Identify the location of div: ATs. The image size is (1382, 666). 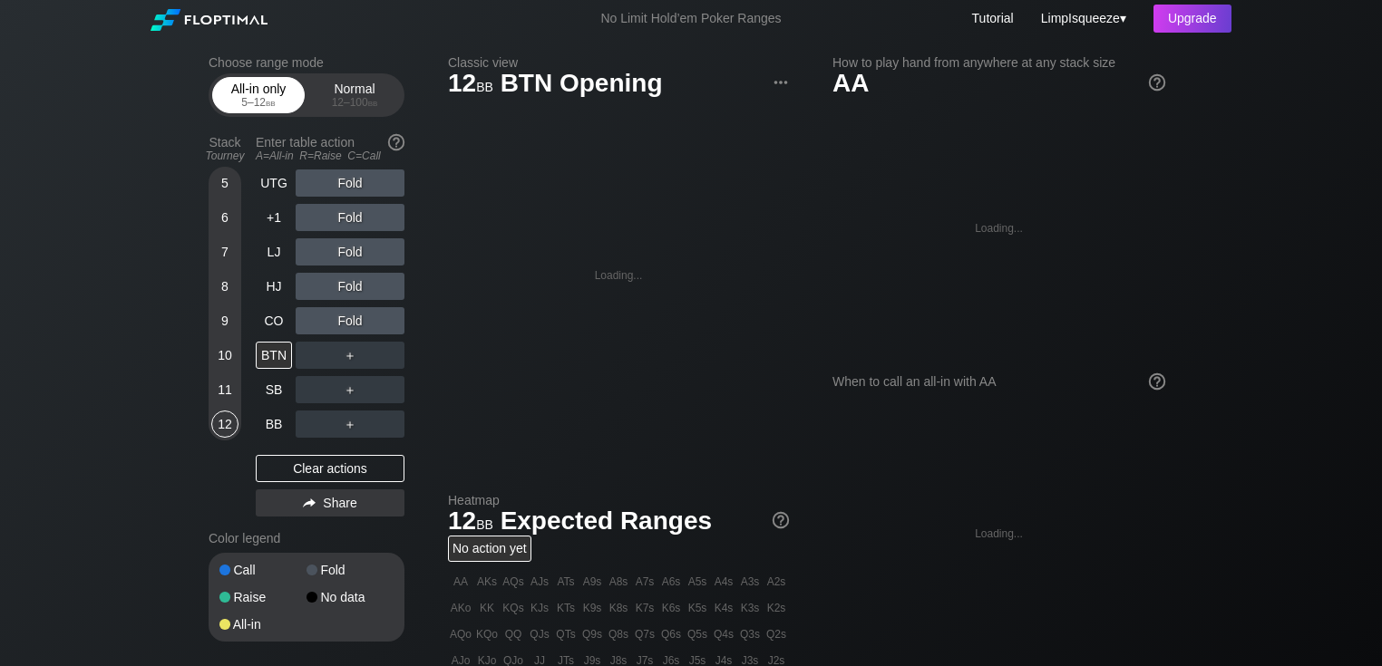
(566, 582).